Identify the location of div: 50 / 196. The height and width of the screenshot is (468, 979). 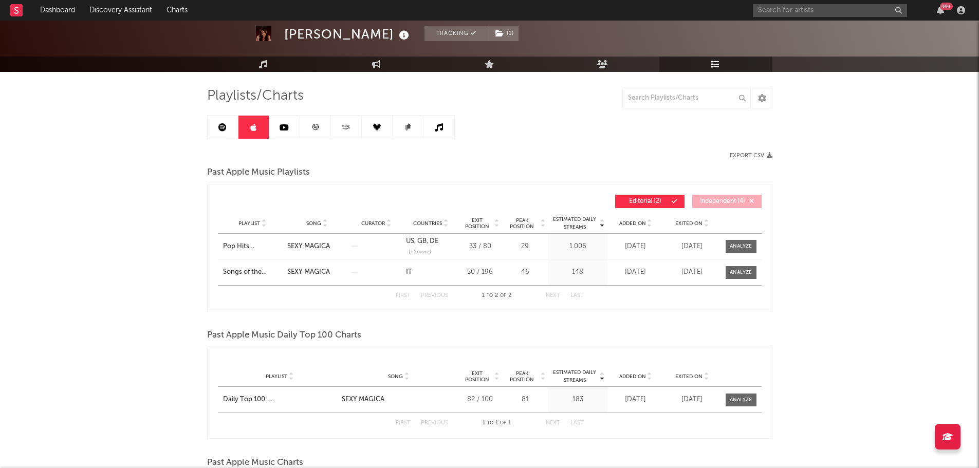
(480, 272).